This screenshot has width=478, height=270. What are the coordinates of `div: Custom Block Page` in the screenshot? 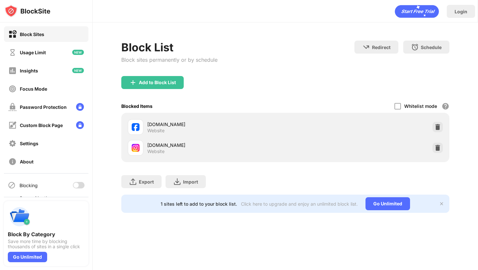 It's located at (41, 125).